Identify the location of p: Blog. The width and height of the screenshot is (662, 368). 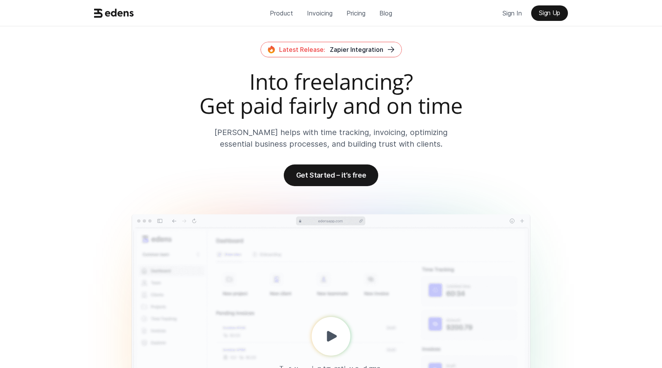
(386, 13).